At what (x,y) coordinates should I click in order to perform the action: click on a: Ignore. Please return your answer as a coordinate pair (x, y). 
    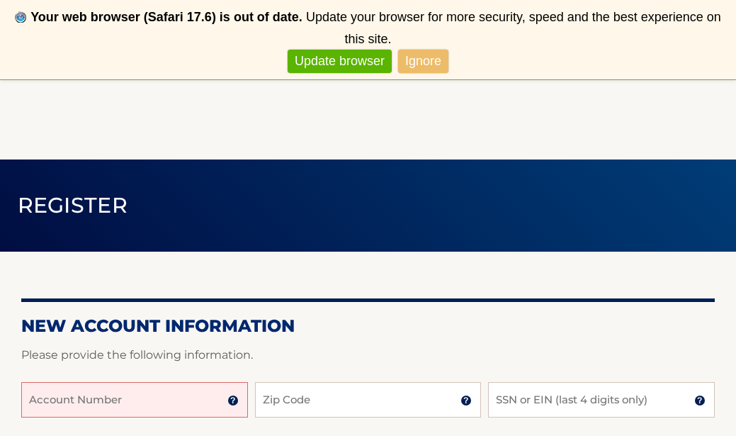
    Looking at the image, I should click on (423, 61).